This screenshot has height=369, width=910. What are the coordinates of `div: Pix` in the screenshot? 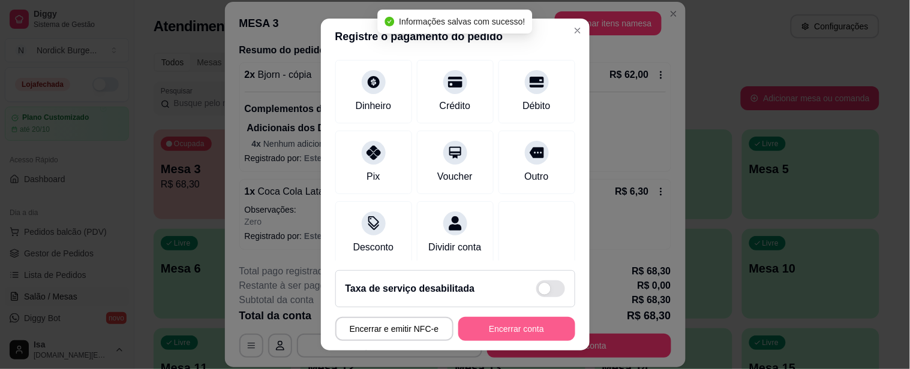 It's located at (373, 177).